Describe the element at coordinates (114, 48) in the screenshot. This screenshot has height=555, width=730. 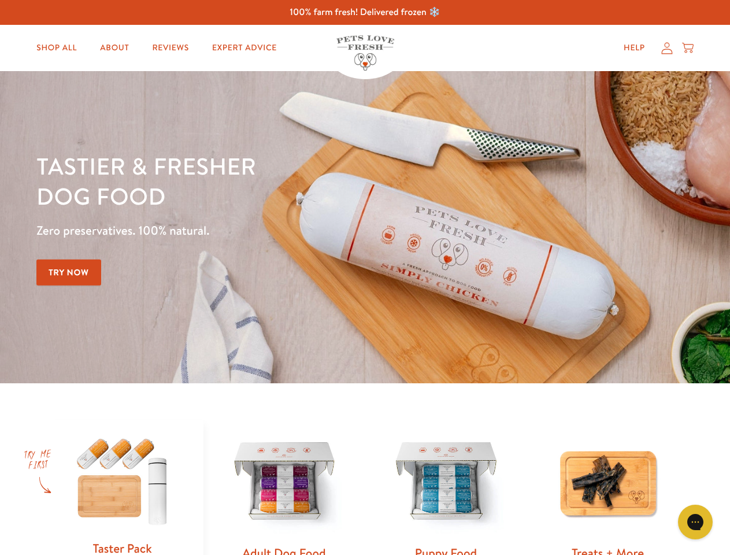
I see `a: About` at that location.